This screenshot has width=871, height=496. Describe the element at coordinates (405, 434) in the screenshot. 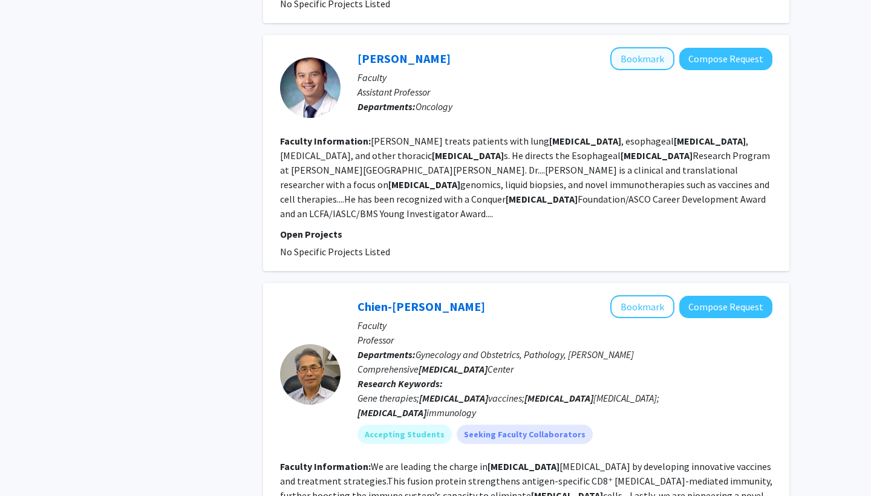

I see `mat-chip: Accepting Students` at that location.